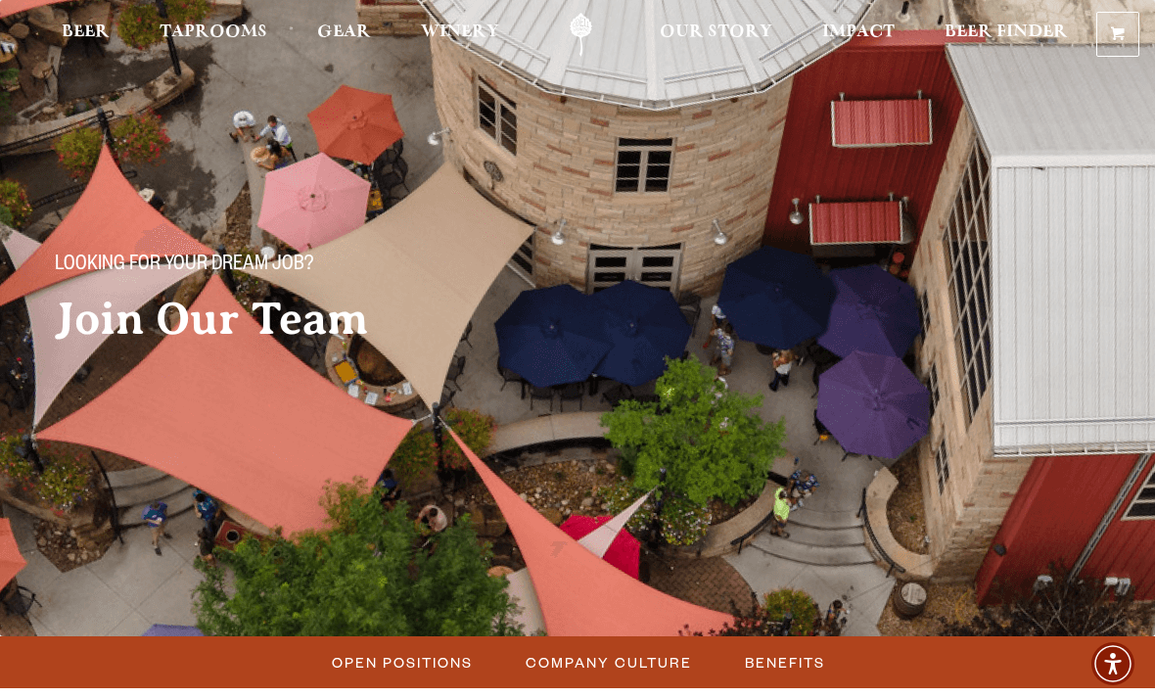 The image size is (1155, 698). What do you see at coordinates (213, 34) in the screenshot?
I see `a: Taprooms` at bounding box center [213, 34].